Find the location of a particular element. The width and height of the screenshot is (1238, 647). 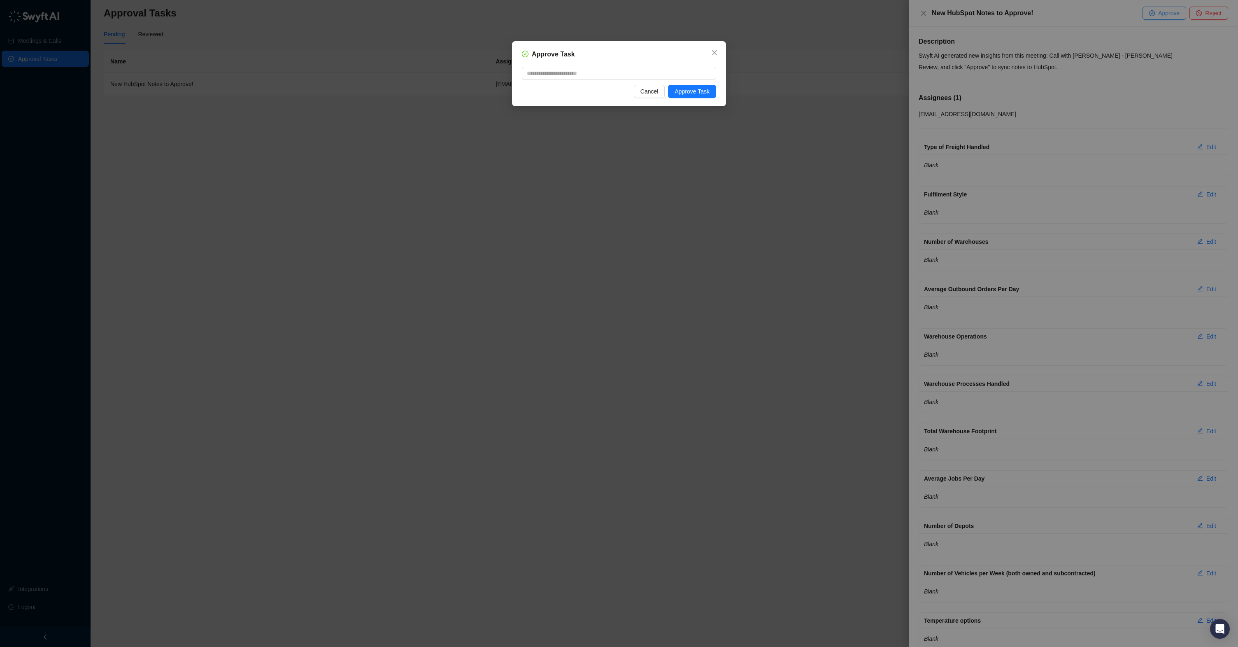

button: Cancel is located at coordinates (650, 91).